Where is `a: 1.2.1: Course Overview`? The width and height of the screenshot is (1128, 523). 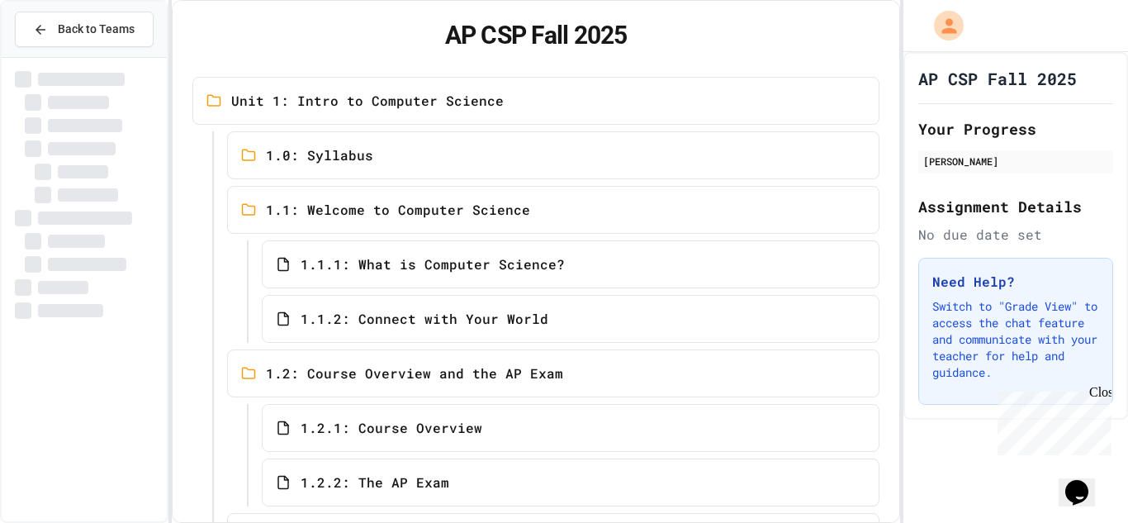 a: 1.2.1: Course Overview is located at coordinates (571, 428).